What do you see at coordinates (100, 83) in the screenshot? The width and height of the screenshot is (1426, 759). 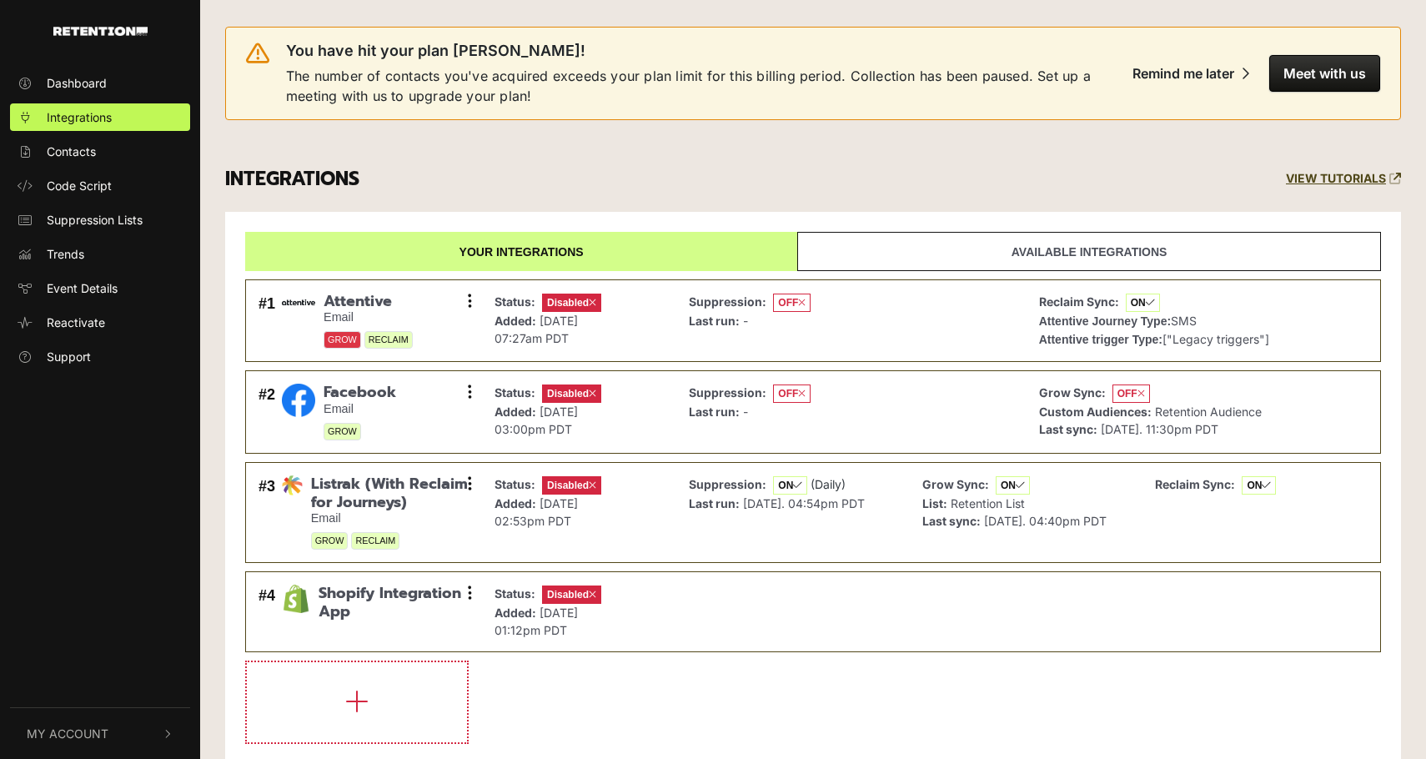 I see `a: Dashboard` at bounding box center [100, 83].